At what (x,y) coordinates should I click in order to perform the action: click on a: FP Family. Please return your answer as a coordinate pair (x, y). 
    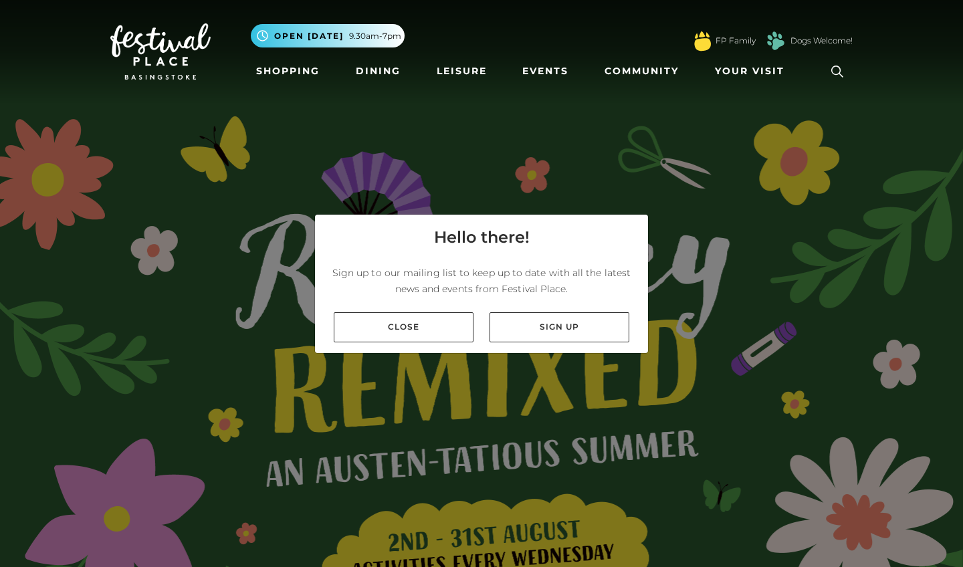
    Looking at the image, I should click on (736, 41).